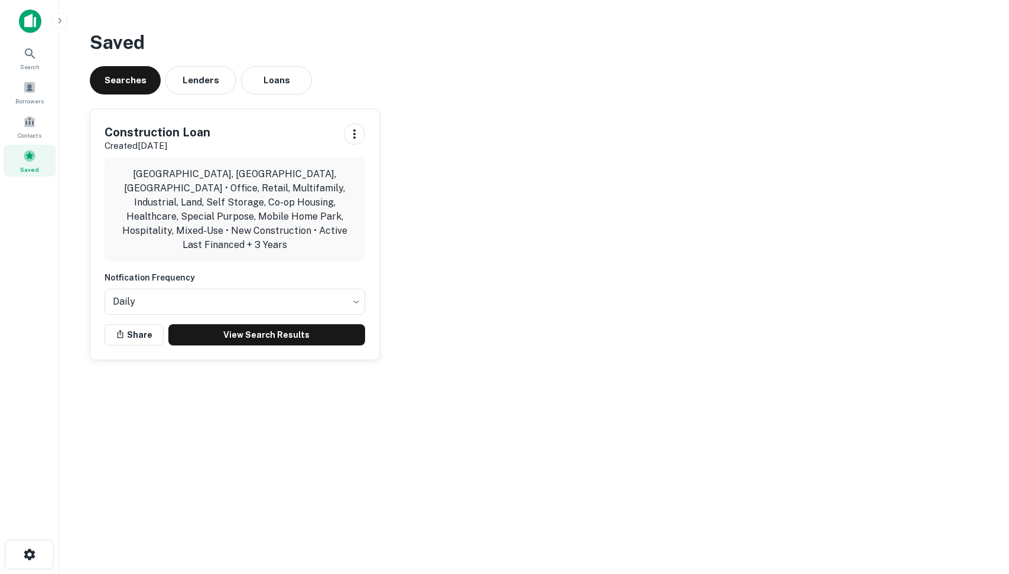 The width and height of the screenshot is (1009, 574). I want to click on a: Saved, so click(30, 161).